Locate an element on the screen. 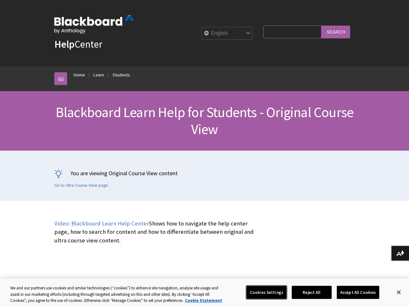 Image resolution: width=409 pixels, height=307 pixels. button: Reject All is located at coordinates (312, 292).